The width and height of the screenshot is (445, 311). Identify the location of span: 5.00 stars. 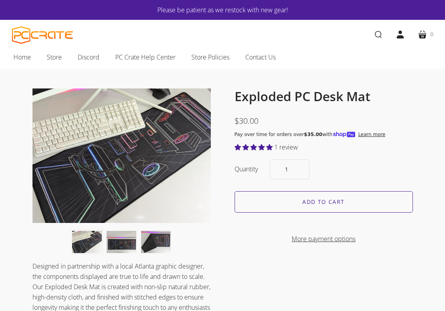
(254, 147).